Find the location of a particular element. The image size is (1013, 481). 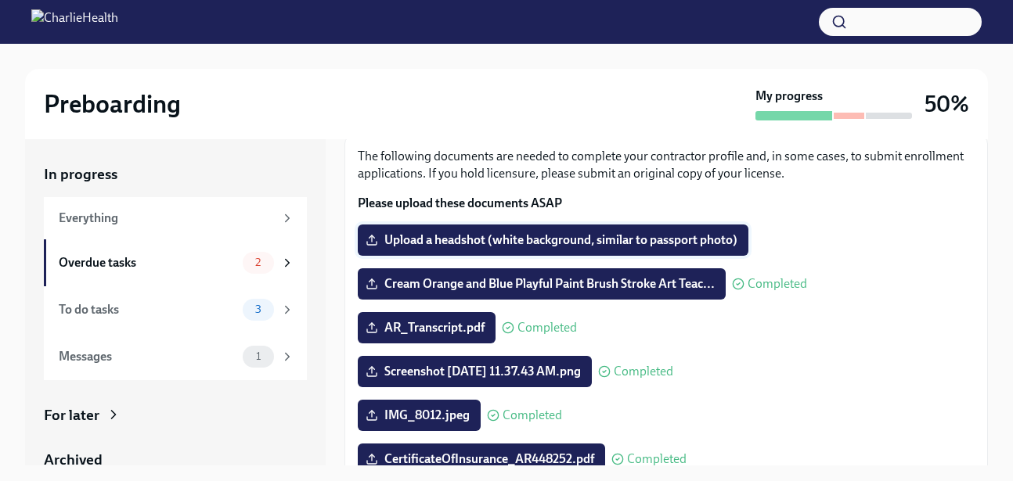

span: 2 is located at coordinates (258, 262).